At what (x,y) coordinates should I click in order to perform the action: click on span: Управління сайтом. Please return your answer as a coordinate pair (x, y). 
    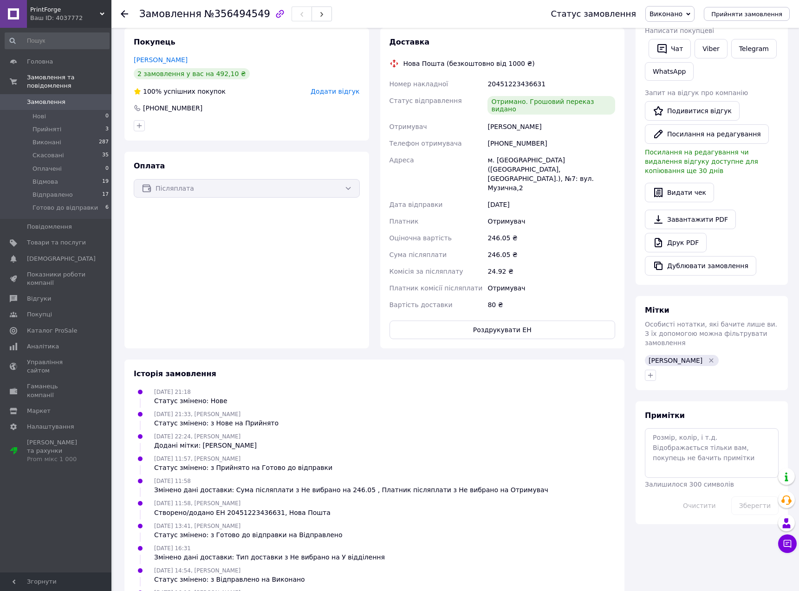
    Looking at the image, I should click on (56, 367).